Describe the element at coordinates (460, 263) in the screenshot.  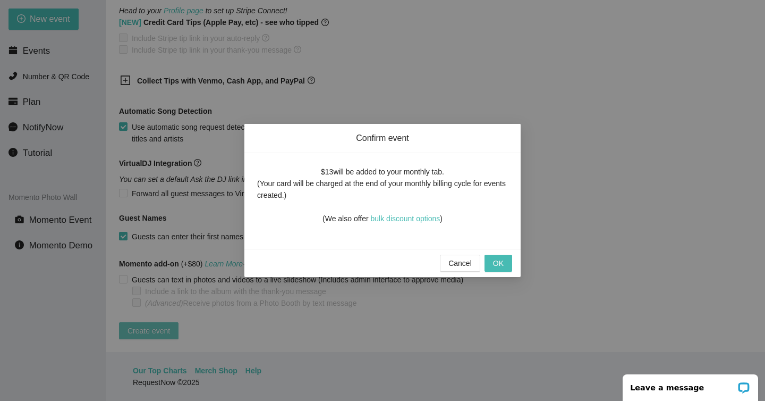
I see `span: Cancel` at that location.